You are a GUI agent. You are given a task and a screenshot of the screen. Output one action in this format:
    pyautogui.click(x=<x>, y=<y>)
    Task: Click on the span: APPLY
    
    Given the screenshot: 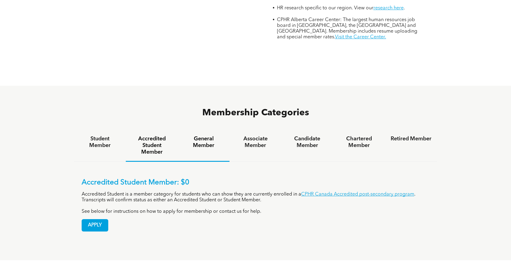 What is the action you would take?
    pyautogui.click(x=95, y=225)
    